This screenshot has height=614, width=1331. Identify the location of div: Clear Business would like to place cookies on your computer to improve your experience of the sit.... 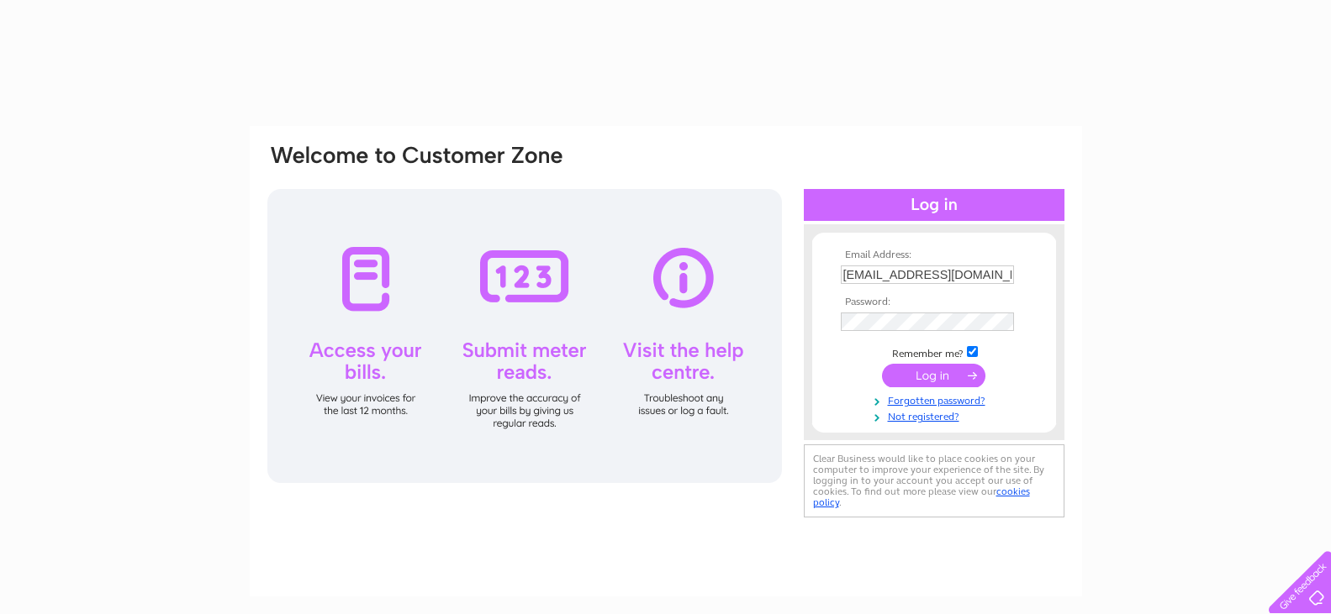
(934, 481).